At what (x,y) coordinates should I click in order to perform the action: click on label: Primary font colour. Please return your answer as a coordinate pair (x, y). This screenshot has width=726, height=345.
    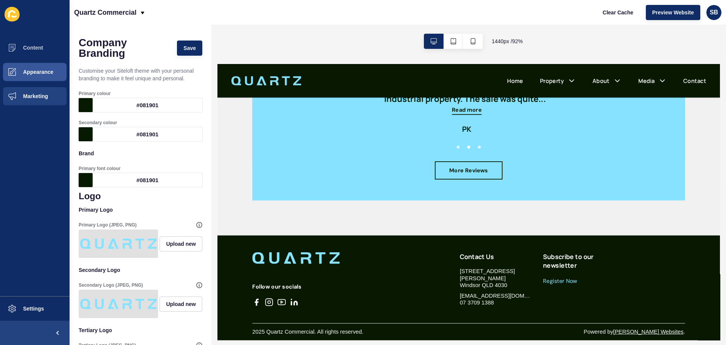
    Looking at the image, I should click on (100, 168).